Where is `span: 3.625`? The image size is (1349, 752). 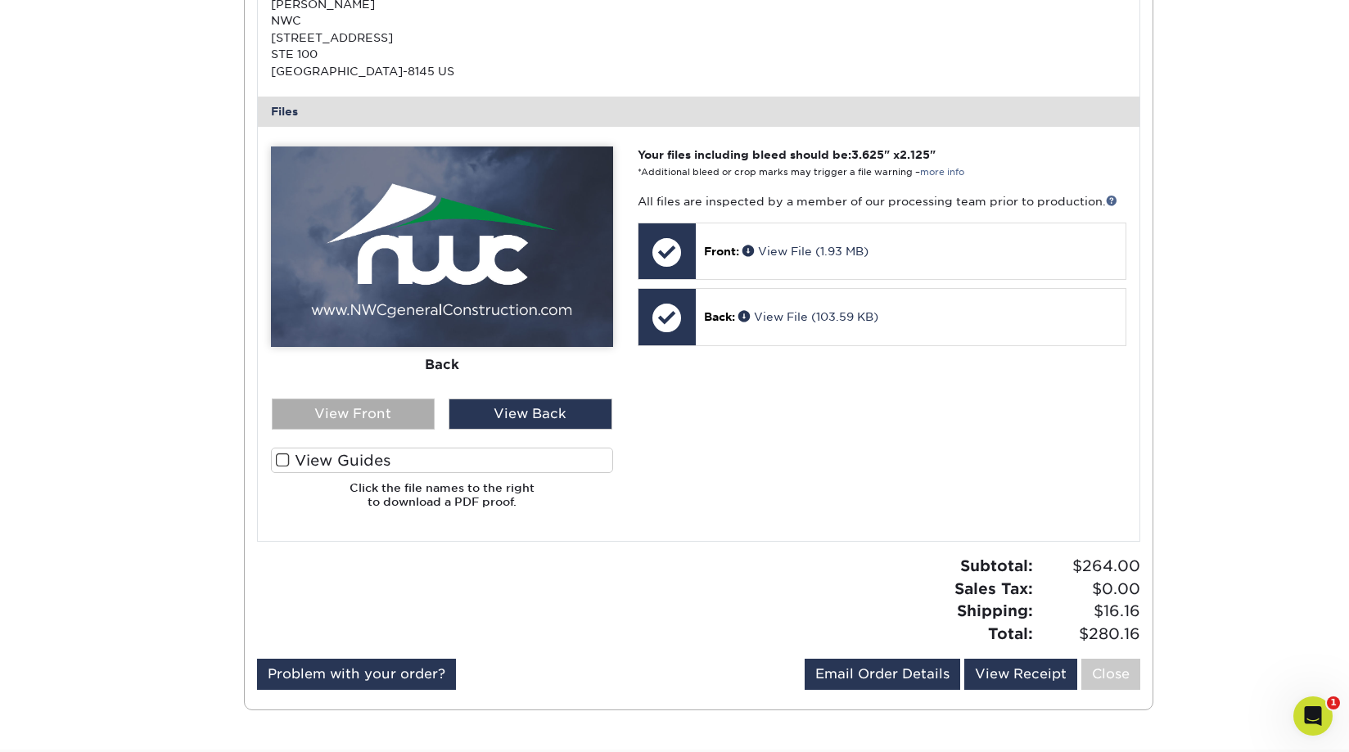
span: 3.625 is located at coordinates (868, 155).